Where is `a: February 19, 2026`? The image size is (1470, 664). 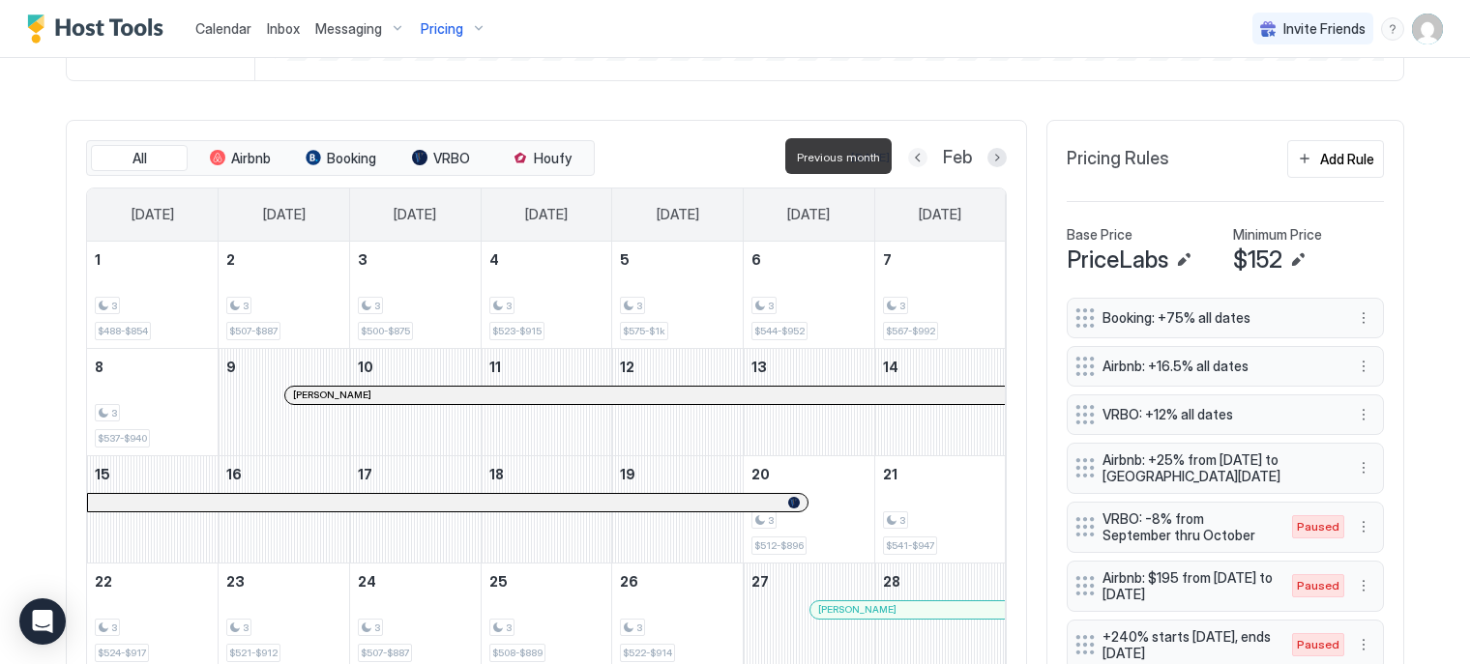 a: February 19, 2026 is located at coordinates (677, 474).